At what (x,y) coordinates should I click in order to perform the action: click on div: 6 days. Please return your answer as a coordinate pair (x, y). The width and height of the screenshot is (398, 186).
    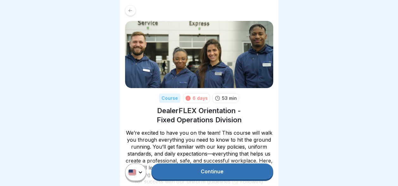
    Looking at the image, I should click on (200, 98).